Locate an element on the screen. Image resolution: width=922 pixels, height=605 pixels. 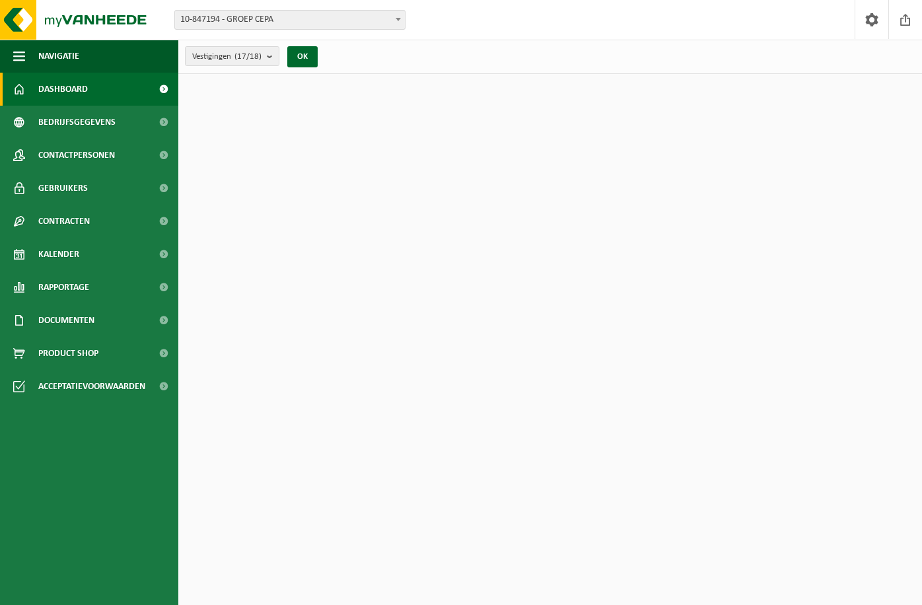
span: Bedrijfsgegevens is located at coordinates (77, 122).